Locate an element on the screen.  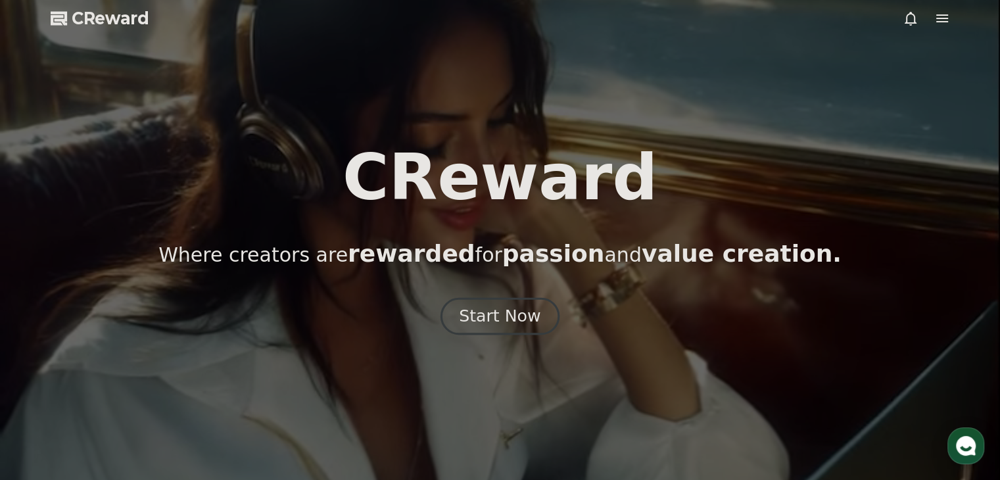
span: CReward is located at coordinates (111, 18).